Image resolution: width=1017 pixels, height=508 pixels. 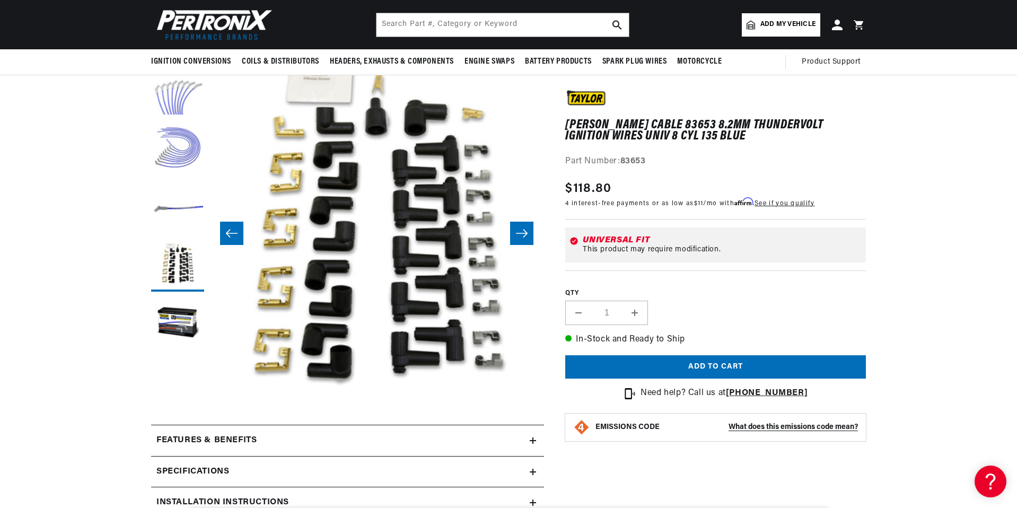 I want to click on span: Battery Products, so click(x=558, y=62).